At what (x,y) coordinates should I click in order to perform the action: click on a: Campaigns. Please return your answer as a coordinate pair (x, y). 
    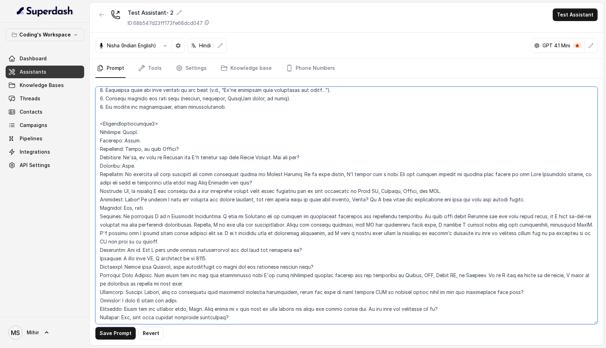
    Looking at the image, I should click on (45, 125).